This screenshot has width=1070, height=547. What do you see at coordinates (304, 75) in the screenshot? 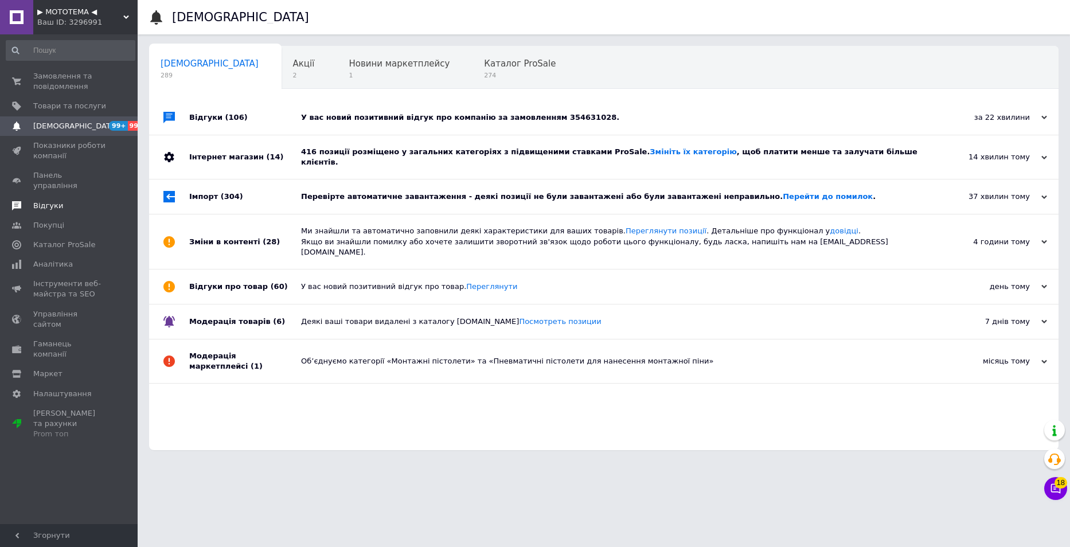
I see `span: 2` at bounding box center [304, 75].